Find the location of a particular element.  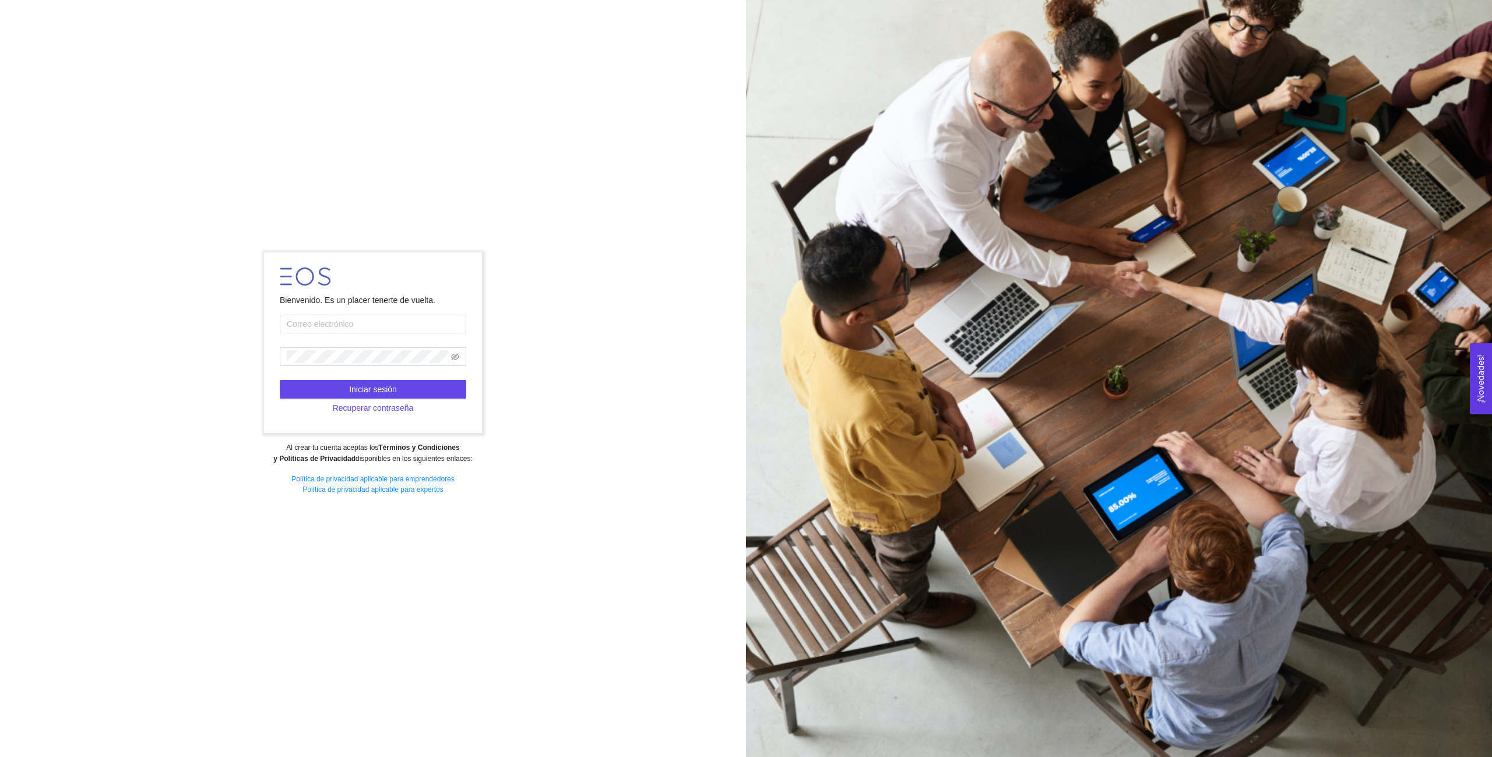

a: Política de privacidad aplicable para expertos is located at coordinates (372, 489).